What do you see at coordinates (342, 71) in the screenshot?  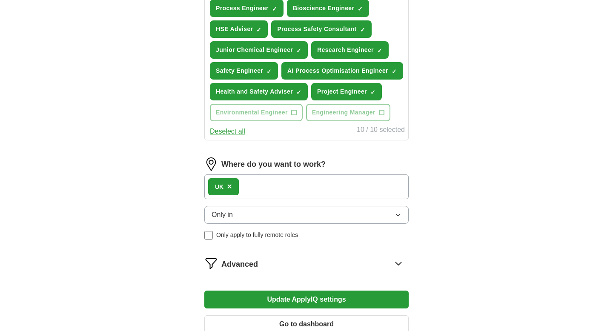 I see `button: AI Process Optimisation Engineer✓` at bounding box center [342, 71].